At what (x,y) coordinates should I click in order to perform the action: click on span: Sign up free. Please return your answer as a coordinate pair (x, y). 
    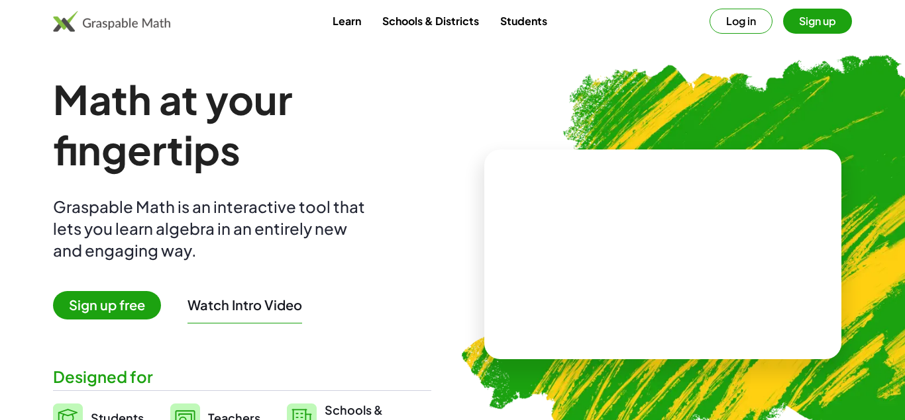
    Looking at the image, I should click on (107, 305).